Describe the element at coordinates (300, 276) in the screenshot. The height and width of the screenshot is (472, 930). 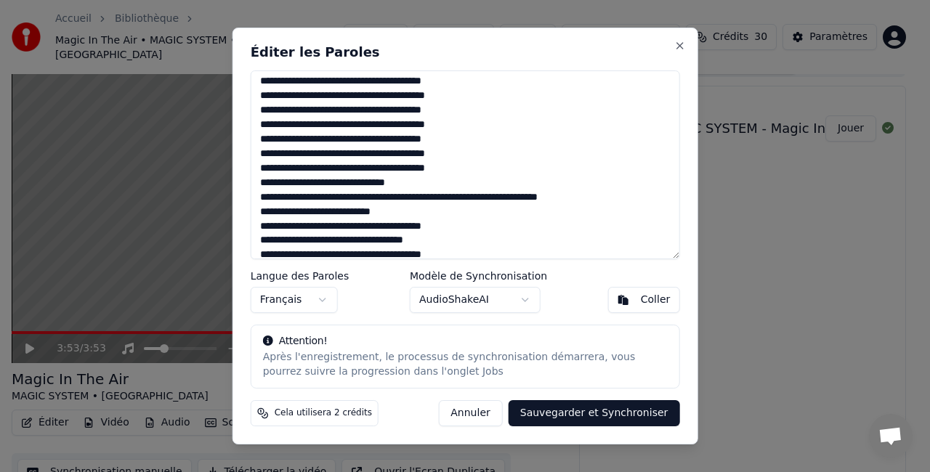
I see `label: Langue des Paroles` at that location.